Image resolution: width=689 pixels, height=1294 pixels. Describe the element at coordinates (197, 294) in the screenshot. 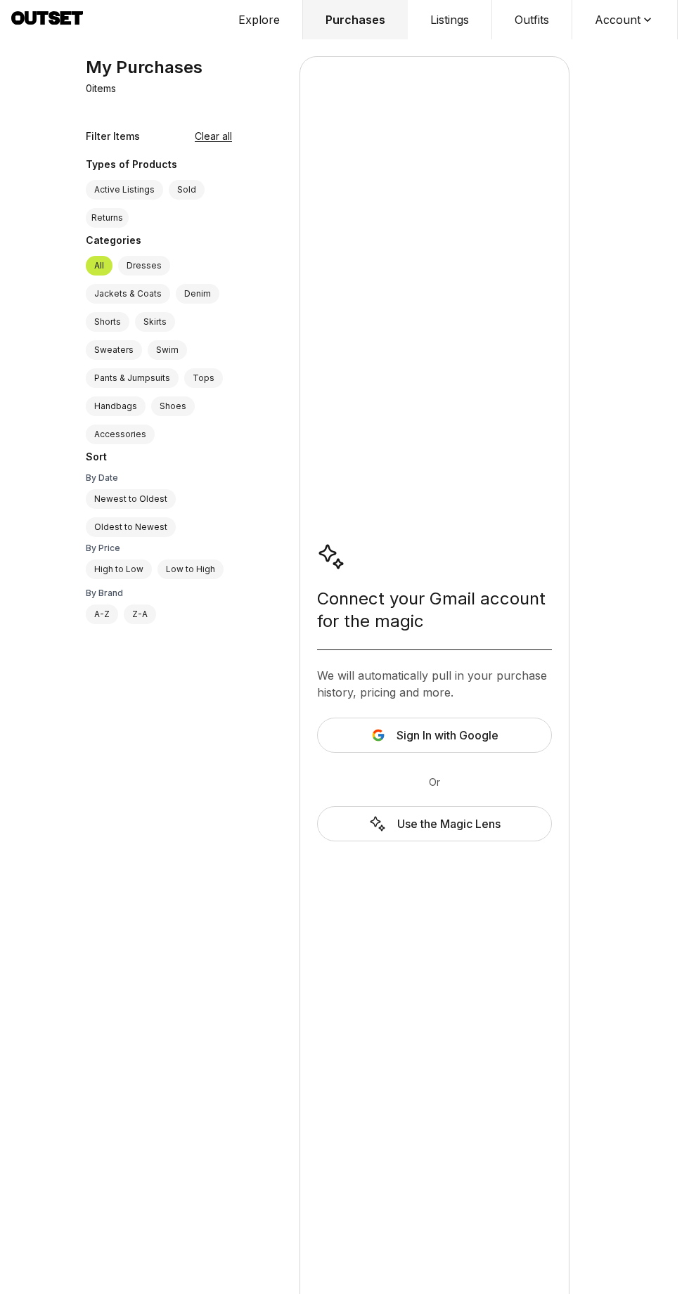

I see `label: Denim` at that location.